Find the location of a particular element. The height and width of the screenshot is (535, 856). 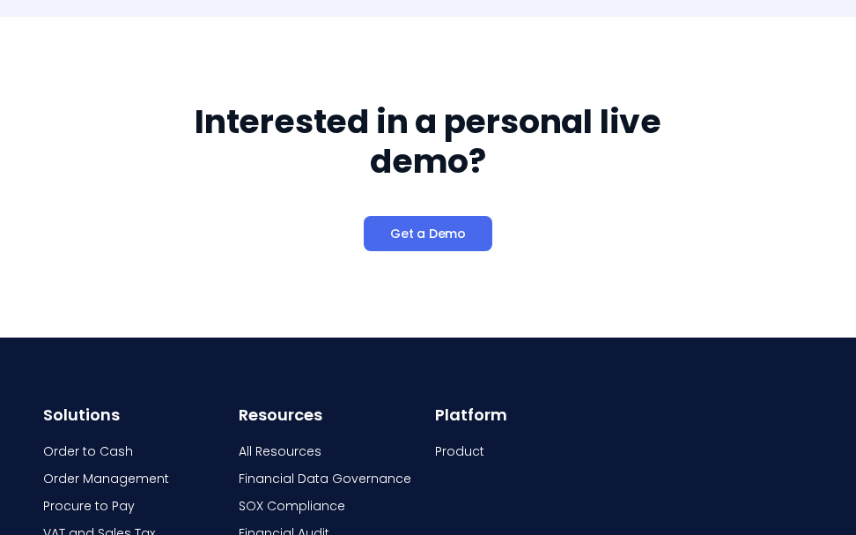

span: Financial Data Governance is located at coordinates (325, 478).